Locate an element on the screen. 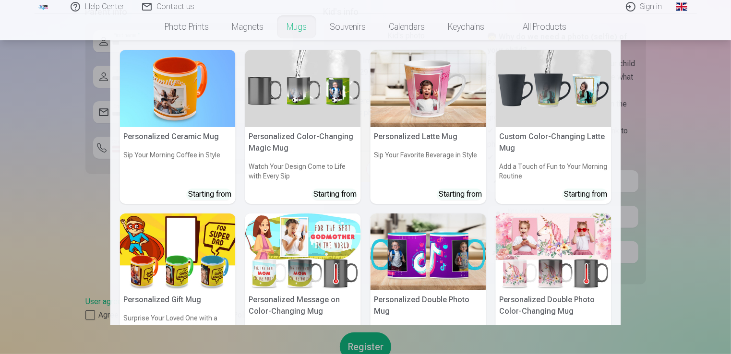  h6: Start Your Day with a Special Message is located at coordinates (303, 334).